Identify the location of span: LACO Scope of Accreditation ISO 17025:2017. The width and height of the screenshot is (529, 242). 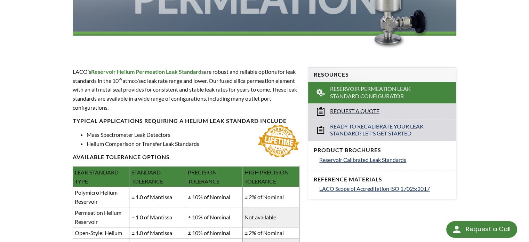
(374, 188).